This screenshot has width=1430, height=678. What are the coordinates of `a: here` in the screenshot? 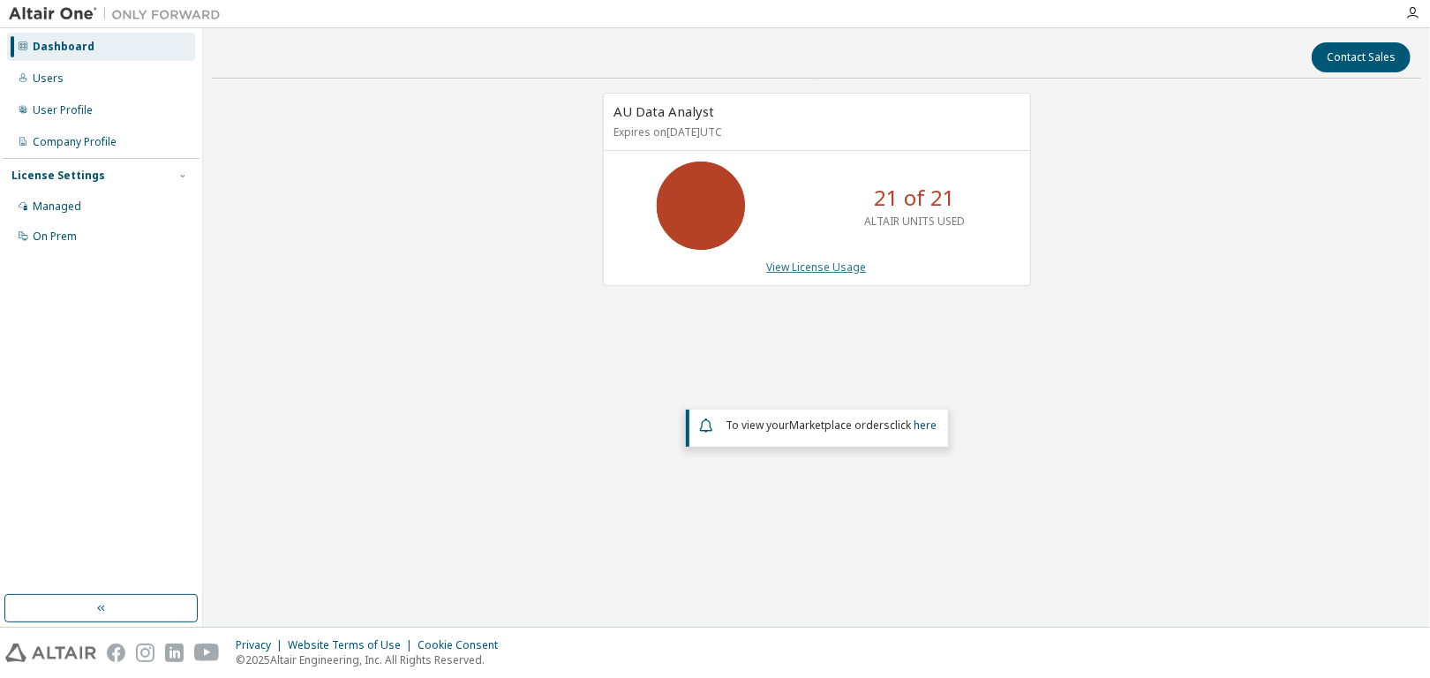 It's located at (926, 424).